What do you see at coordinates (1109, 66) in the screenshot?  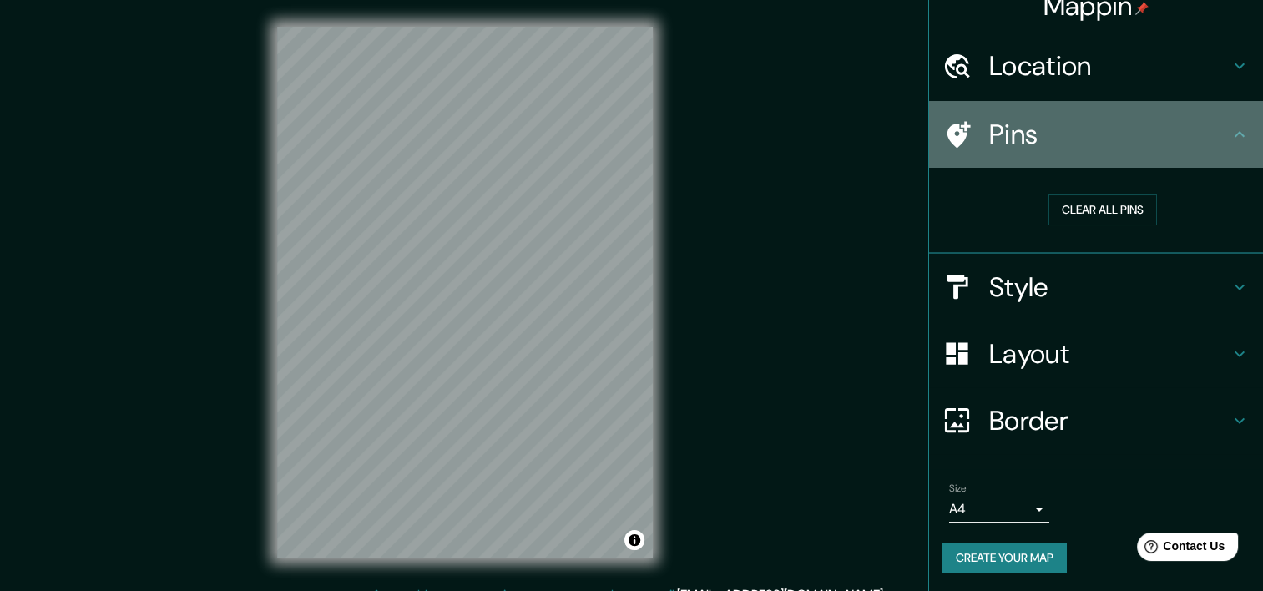 I see `h4: Location` at bounding box center [1109, 66].